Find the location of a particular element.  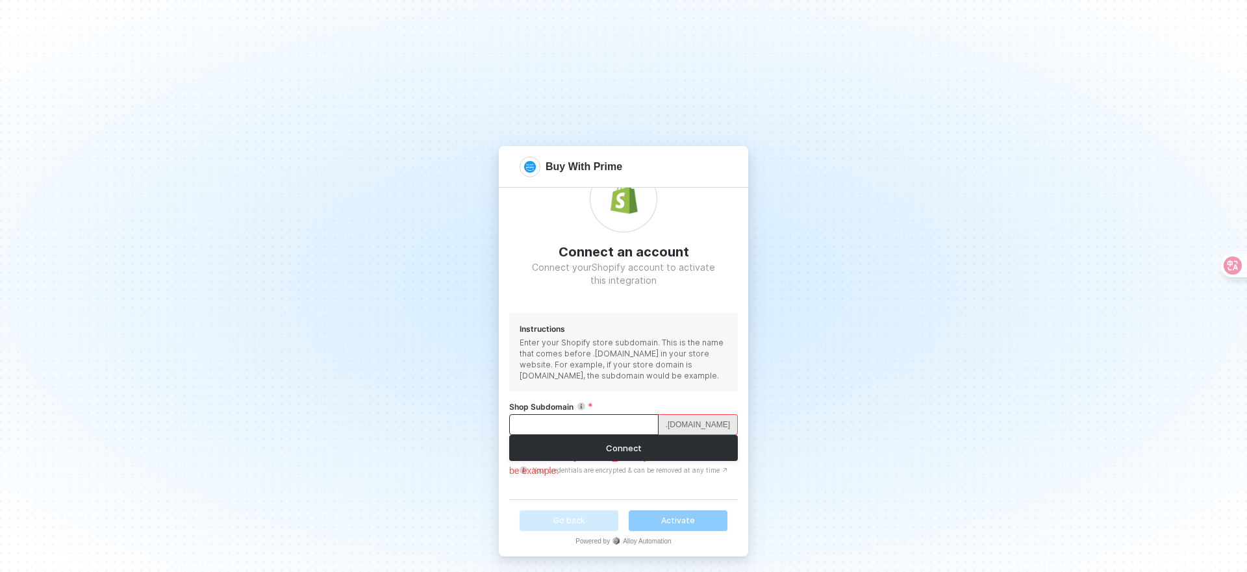

button: Activate is located at coordinates (678, 521).